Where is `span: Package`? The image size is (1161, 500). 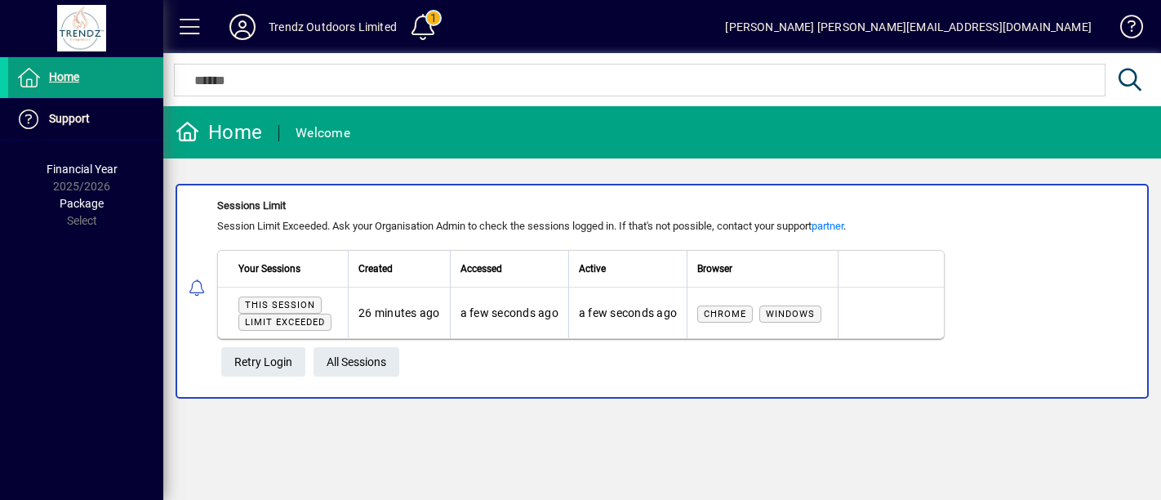 span: Package is located at coordinates (82, 203).